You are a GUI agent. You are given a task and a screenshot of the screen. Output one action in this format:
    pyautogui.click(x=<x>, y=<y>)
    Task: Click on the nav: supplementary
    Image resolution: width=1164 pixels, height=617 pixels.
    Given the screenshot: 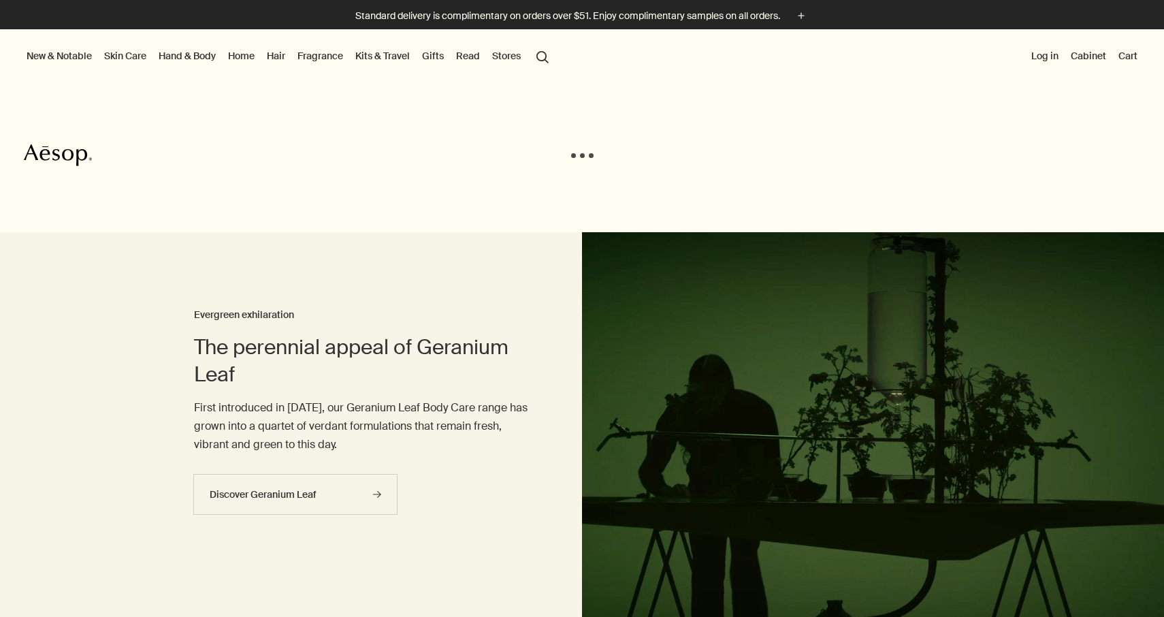 What is the action you would take?
    pyautogui.click(x=1084, y=56)
    